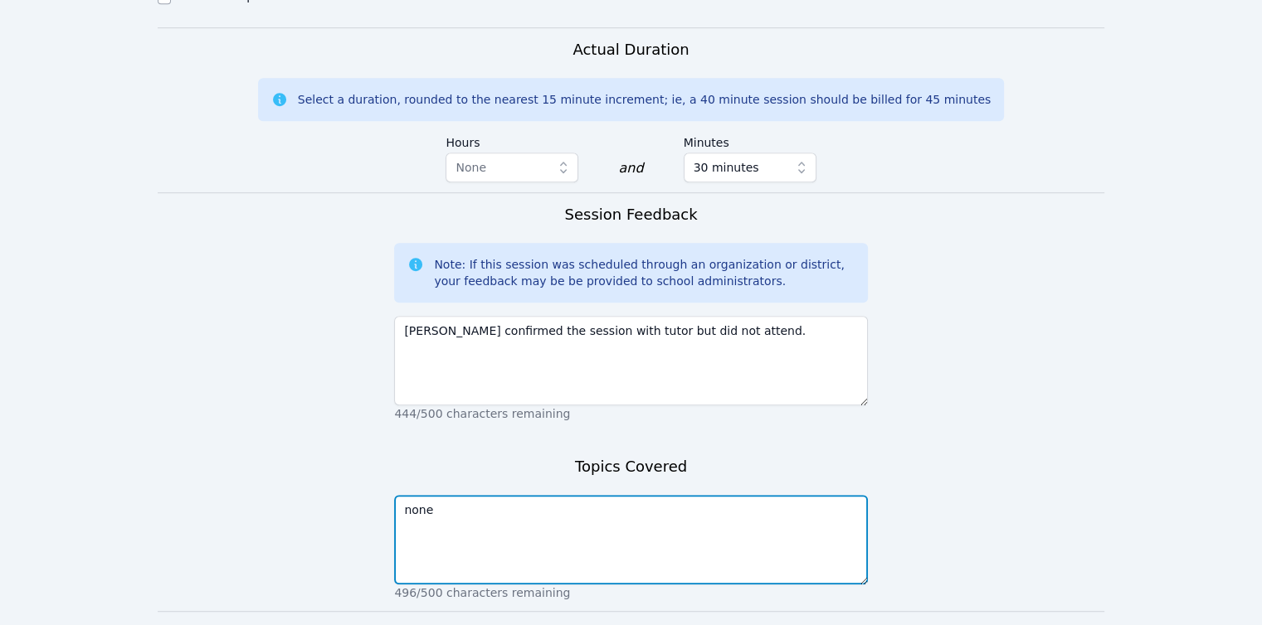 This screenshot has width=1262, height=625. Describe the element at coordinates (512, 168) in the screenshot. I see `button: None` at that location.